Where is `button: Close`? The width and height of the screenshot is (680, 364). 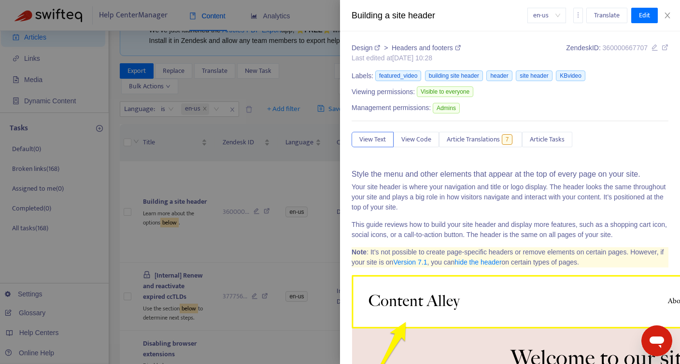 button: Close is located at coordinates (668, 15).